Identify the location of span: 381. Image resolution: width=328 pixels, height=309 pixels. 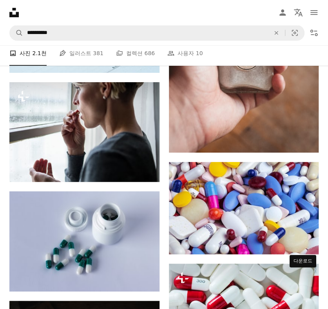
(98, 53).